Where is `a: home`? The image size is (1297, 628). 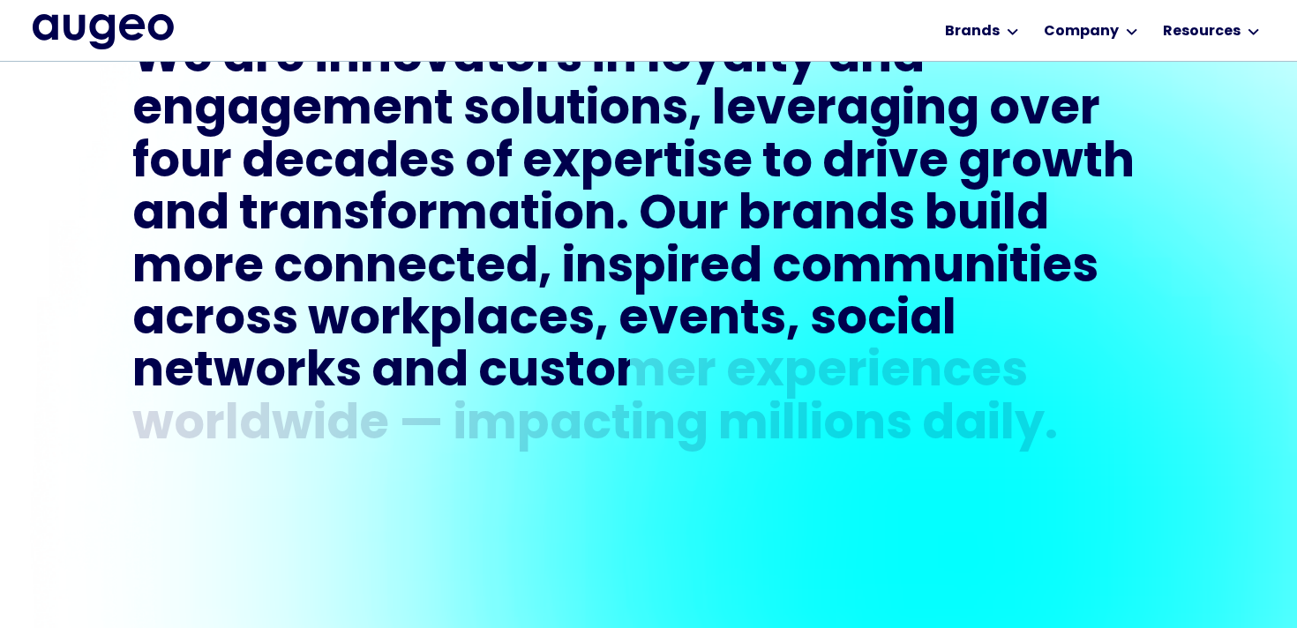 a: home is located at coordinates (103, 33).